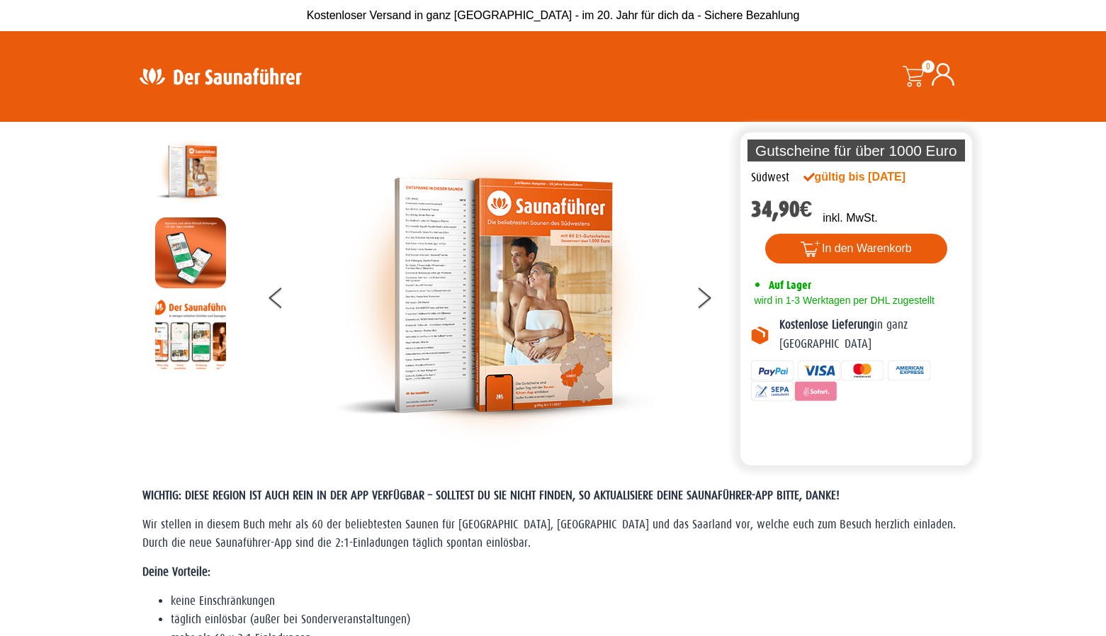 This screenshot has width=1106, height=636. Describe the element at coordinates (770, 178) in the screenshot. I see `div: Südwest` at that location.